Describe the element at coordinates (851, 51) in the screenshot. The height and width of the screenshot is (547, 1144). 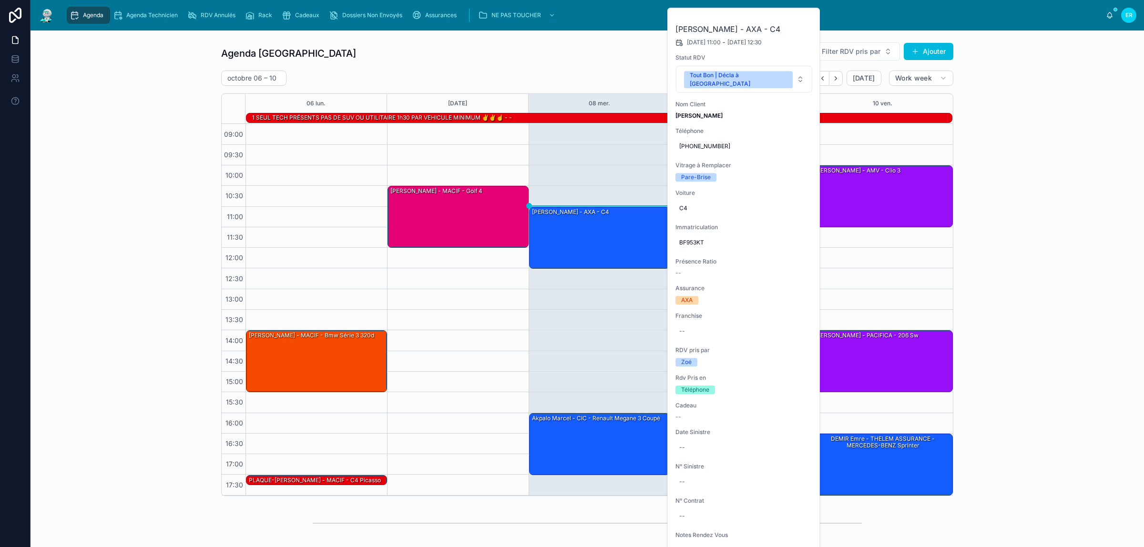
I see `span: Filter RDV pris par` at that location.